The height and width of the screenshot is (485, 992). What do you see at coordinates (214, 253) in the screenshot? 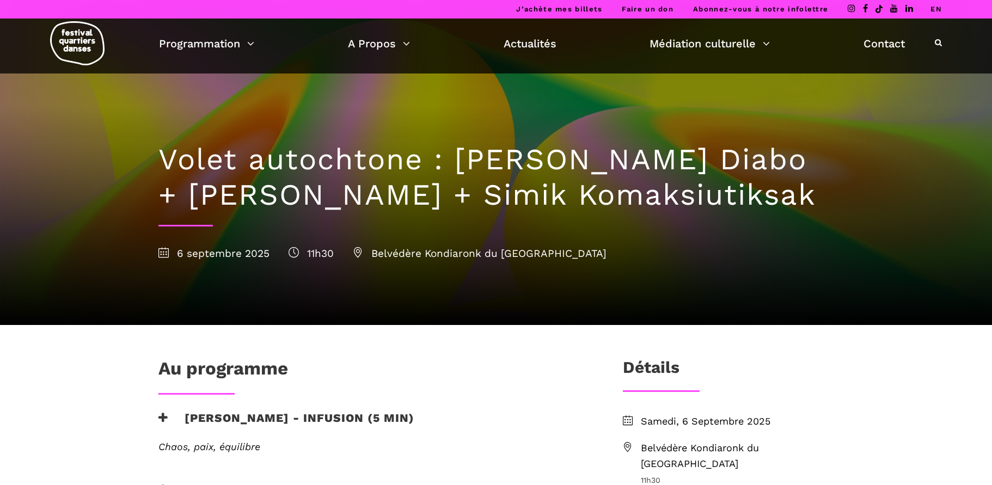
I see `span: 6 septembre 2025` at bounding box center [214, 253].